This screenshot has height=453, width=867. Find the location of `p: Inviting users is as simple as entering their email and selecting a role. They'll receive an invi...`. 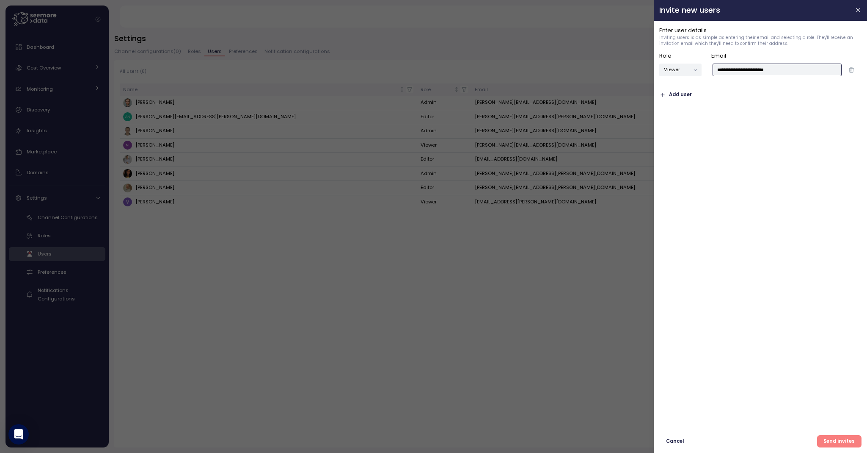

p: Inviting users is as simple as entering their email and selecting a role. They'll receive an invi... is located at coordinates (761, 40).